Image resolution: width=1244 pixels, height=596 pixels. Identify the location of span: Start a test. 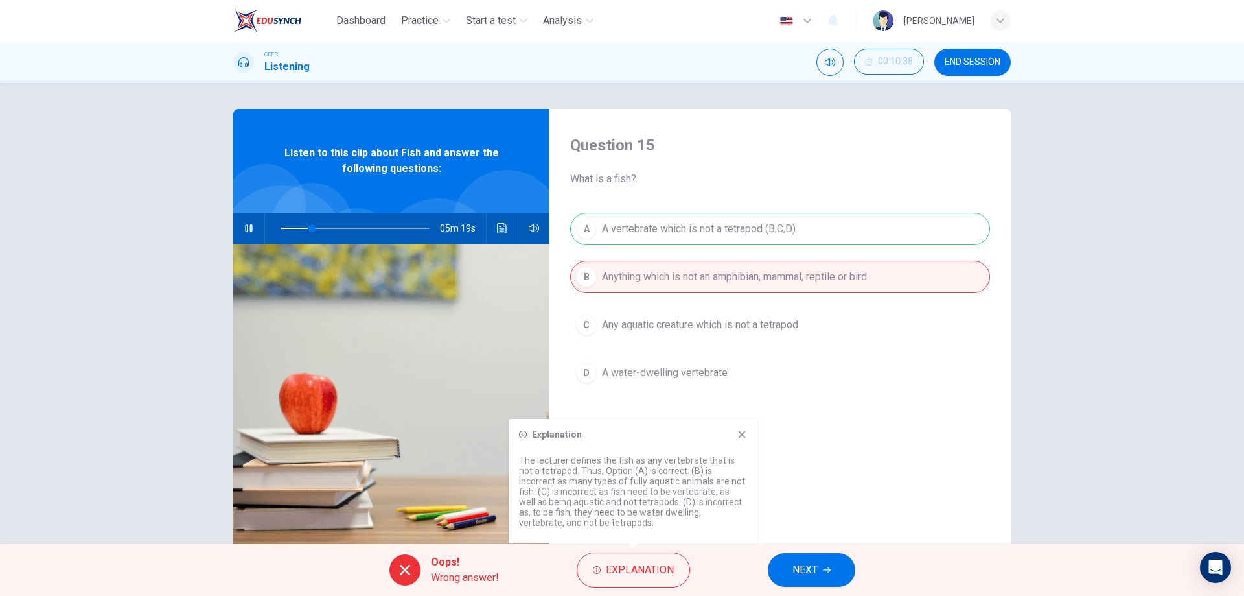
(491, 21).